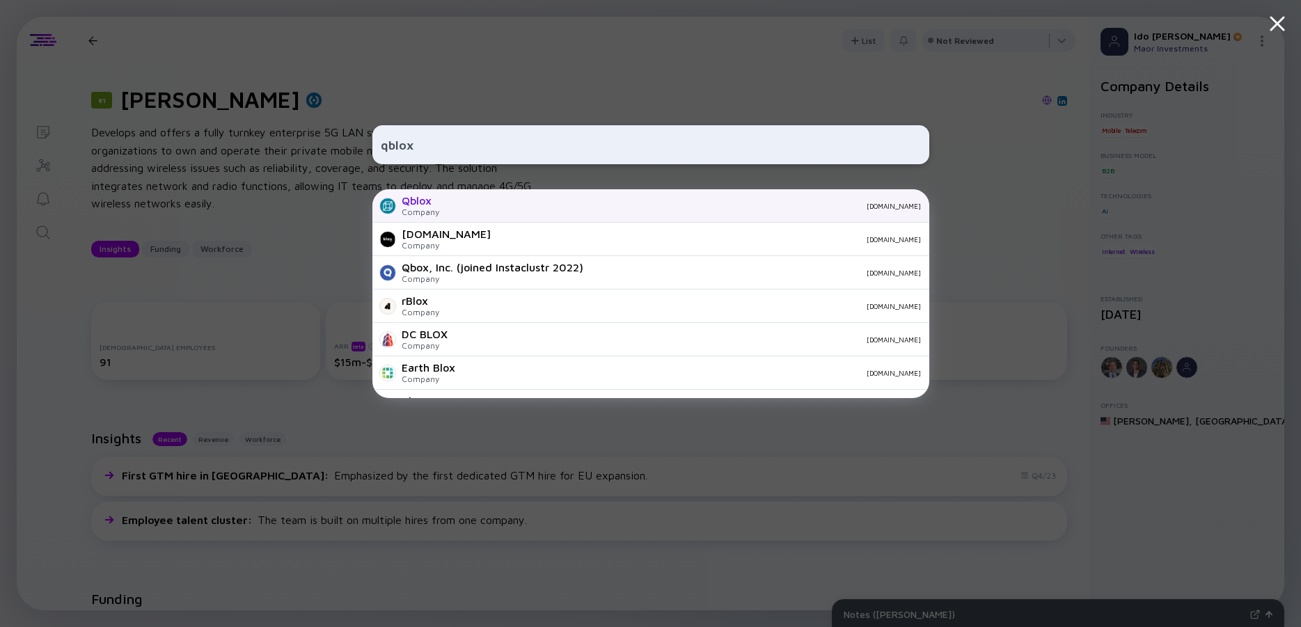 The image size is (1301, 627). What do you see at coordinates (651, 145) in the screenshot?
I see `input: Search Company or Investor...` at bounding box center [651, 145].